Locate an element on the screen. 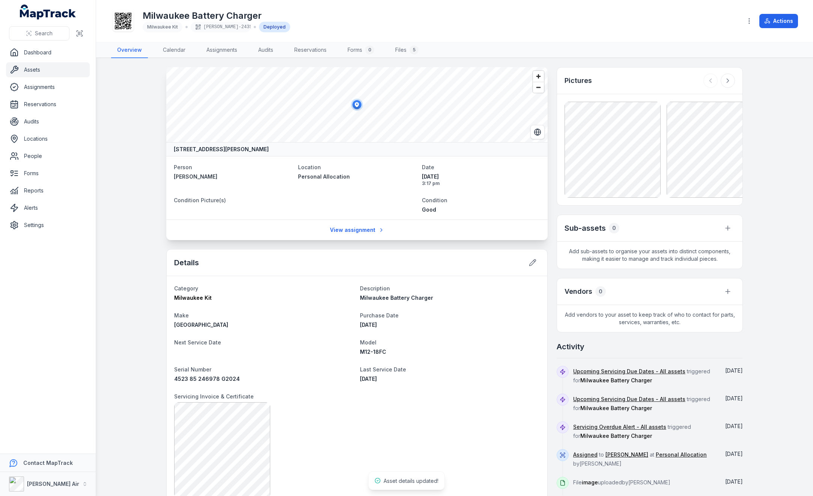 Image resolution: width=813 pixels, height=496 pixels. h3: Vendors is located at coordinates (579, 292).